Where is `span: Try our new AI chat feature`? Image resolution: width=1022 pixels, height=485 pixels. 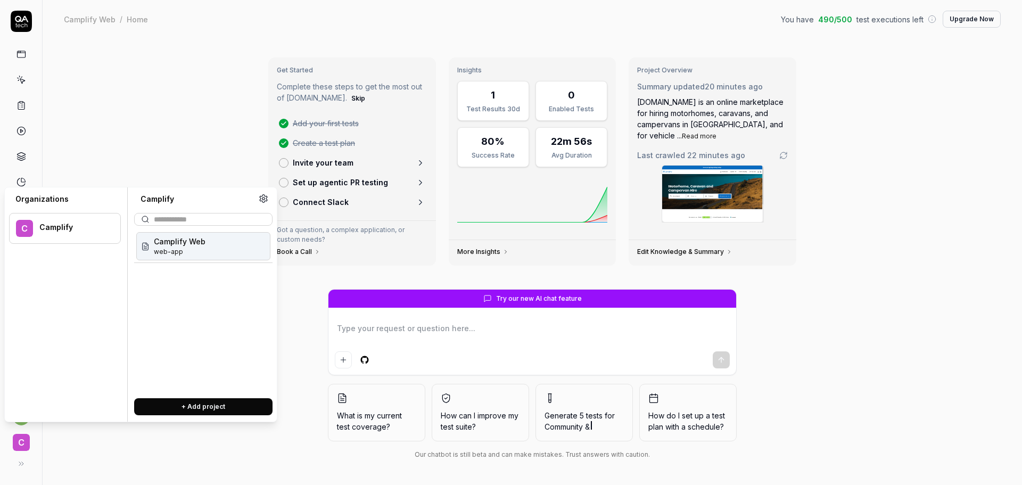
span: Try our new AI chat feature is located at coordinates (539, 299).